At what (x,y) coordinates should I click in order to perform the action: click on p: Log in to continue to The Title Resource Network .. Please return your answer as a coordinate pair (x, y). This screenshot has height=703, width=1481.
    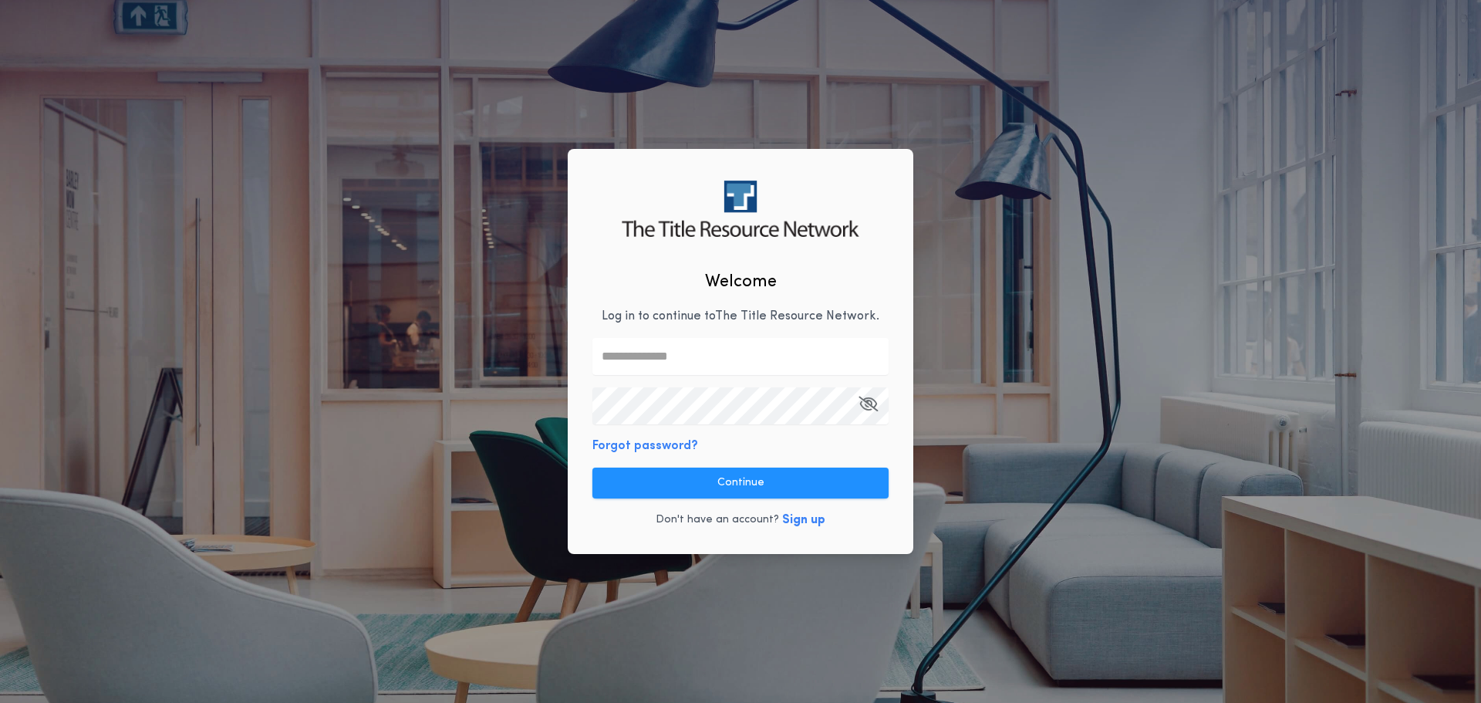
    Looking at the image, I should click on (740, 316).